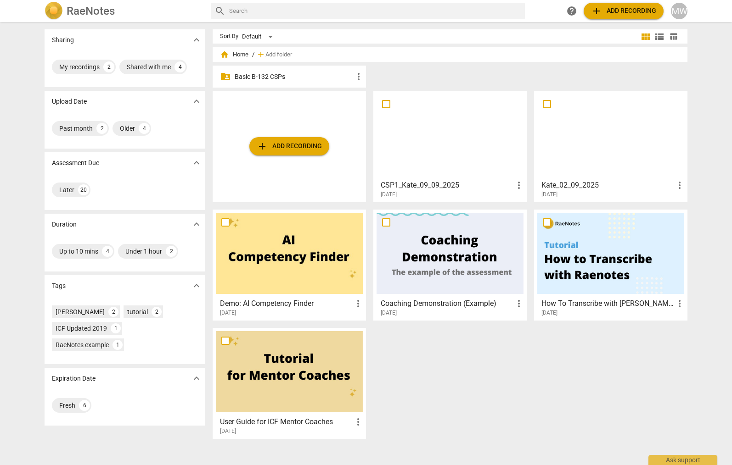  I want to click on p: Duration, so click(64, 224).